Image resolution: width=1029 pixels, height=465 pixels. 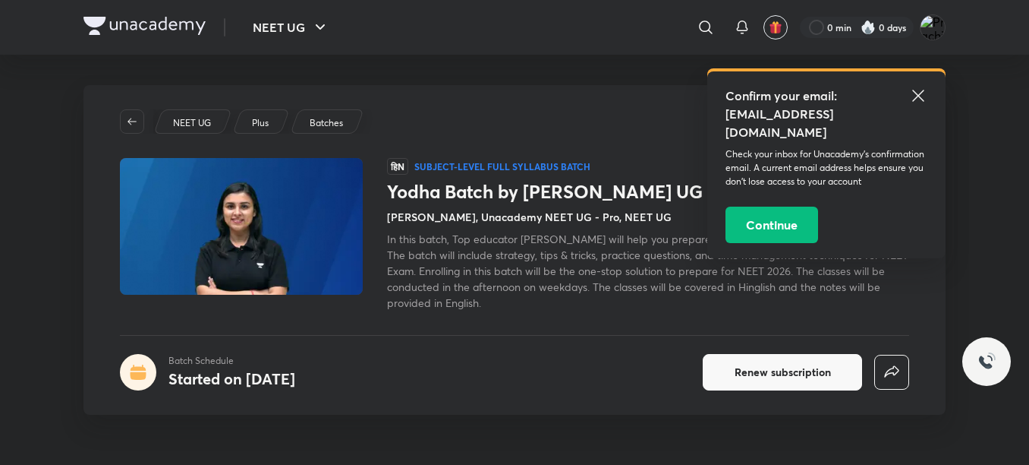 I want to click on button: NEET UG, so click(x=291, y=27).